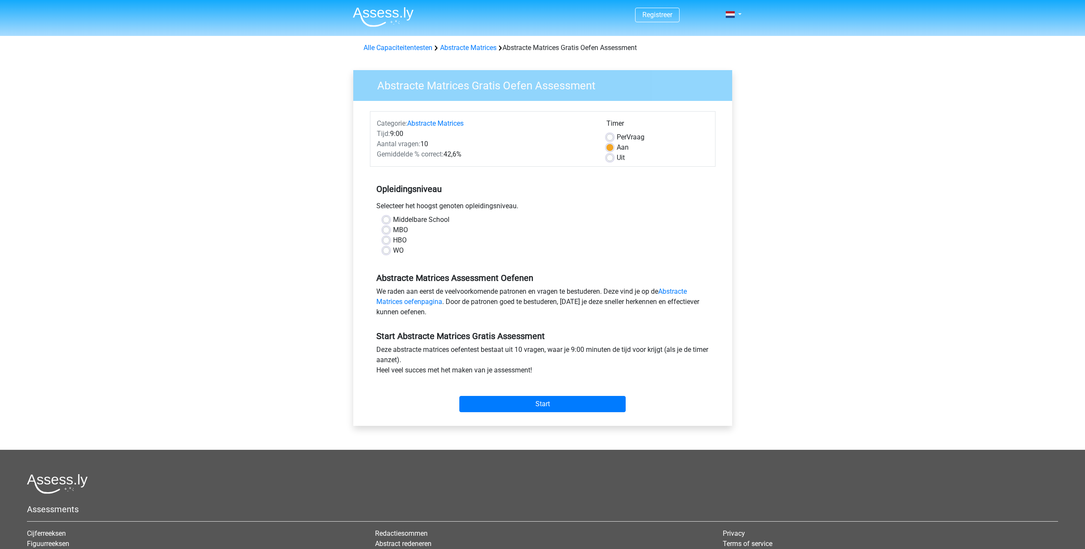  Describe the element at coordinates (543, 48) in the screenshot. I see `div: Abstracte Matrices Gratis Oefen Assessment` at that location.